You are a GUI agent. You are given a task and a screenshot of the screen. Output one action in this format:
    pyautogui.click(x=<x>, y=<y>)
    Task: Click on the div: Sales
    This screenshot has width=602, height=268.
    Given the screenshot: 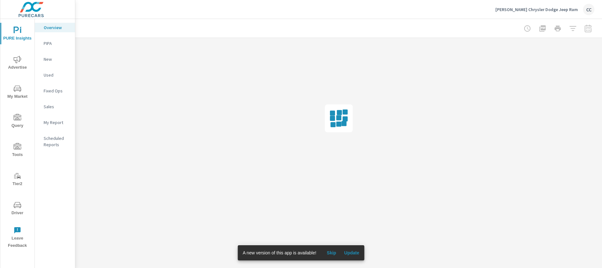 What is the action you would take?
    pyautogui.click(x=55, y=107)
    